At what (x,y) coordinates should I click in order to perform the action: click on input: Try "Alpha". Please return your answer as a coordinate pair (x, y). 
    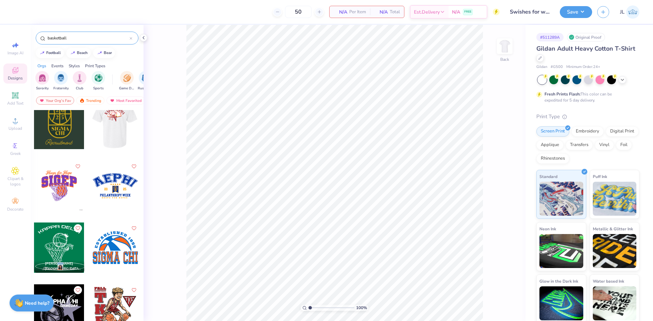
    Looking at the image, I should click on (88, 38).